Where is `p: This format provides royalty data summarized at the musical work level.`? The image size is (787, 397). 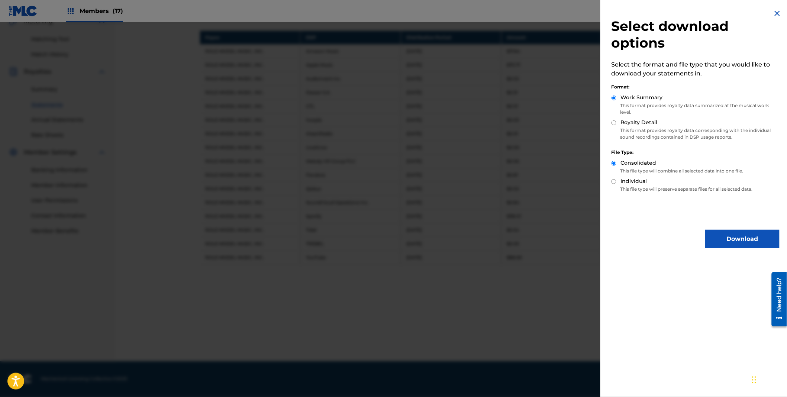 p: This format provides royalty data summarized at the musical work level. is located at coordinates (696, 109).